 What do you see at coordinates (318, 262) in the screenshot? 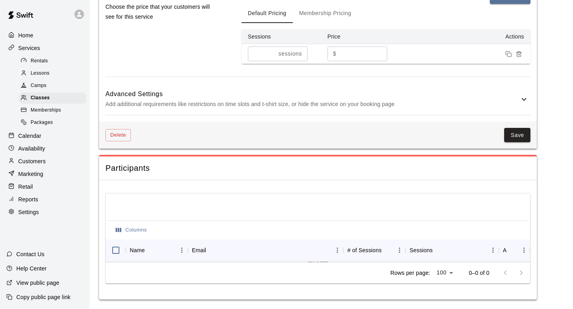
I see `div: No rows` at bounding box center [318, 262].